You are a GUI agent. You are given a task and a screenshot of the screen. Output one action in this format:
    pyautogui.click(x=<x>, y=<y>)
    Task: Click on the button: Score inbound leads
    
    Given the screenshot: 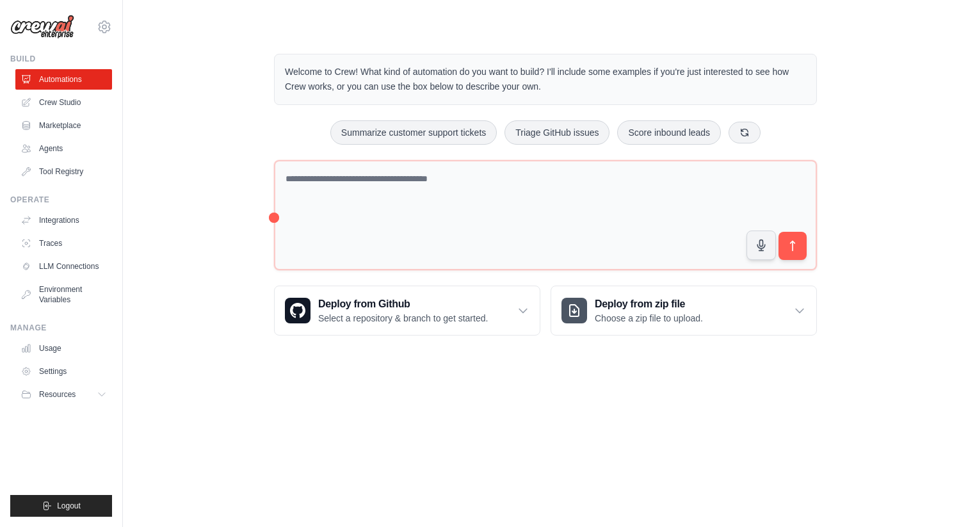 What is the action you would take?
    pyautogui.click(x=669, y=132)
    